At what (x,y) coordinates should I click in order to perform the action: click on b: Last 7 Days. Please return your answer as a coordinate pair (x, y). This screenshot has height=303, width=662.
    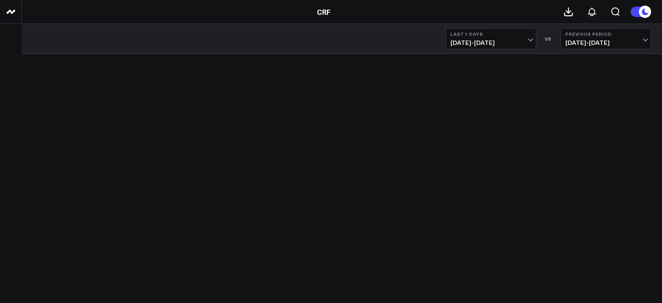
    Looking at the image, I should click on (491, 34).